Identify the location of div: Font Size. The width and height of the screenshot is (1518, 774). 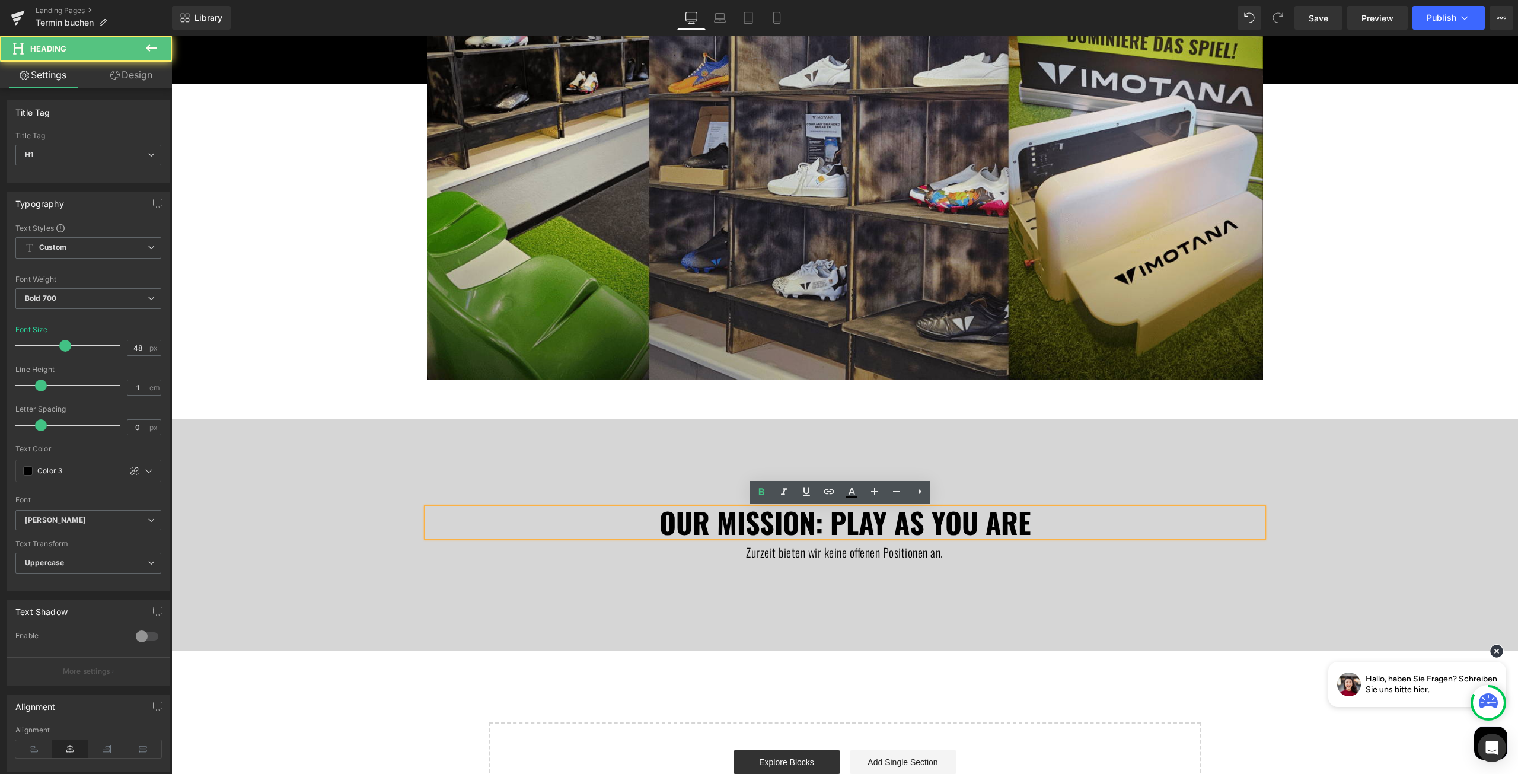
(31, 330).